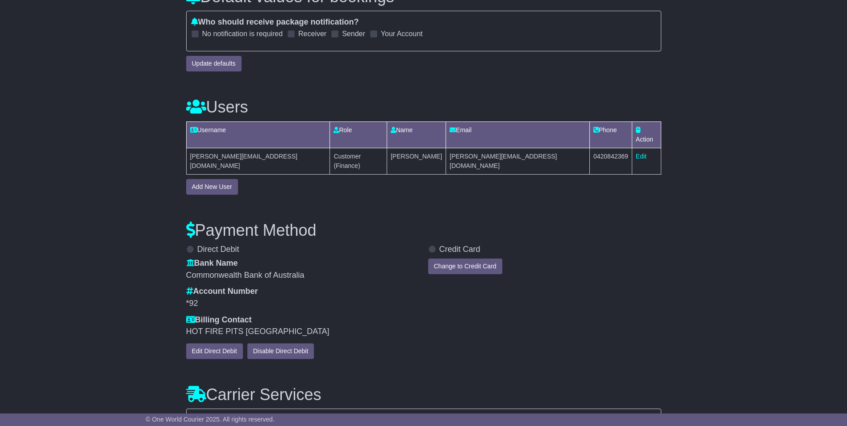 The height and width of the screenshot is (426, 847). I want to click on button: Edit Direct Debit, so click(214, 351).